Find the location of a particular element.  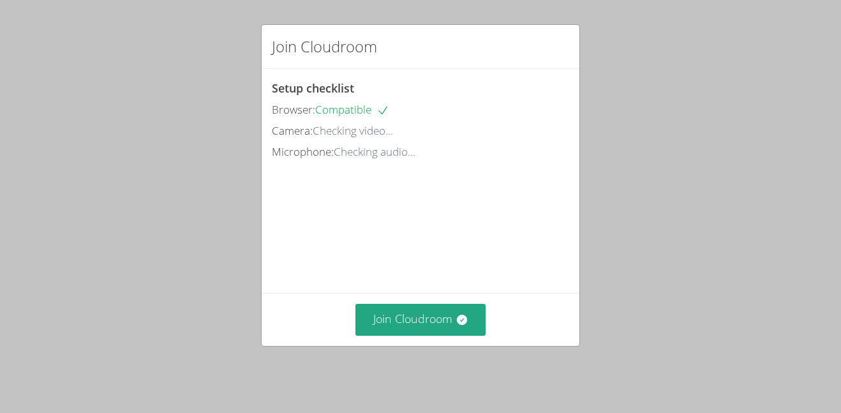

span: Checking audio... is located at coordinates (375, 151).